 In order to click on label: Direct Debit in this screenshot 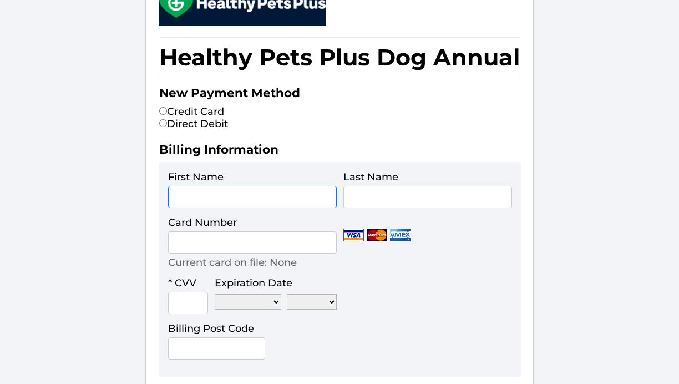, I will do `click(194, 124)`.